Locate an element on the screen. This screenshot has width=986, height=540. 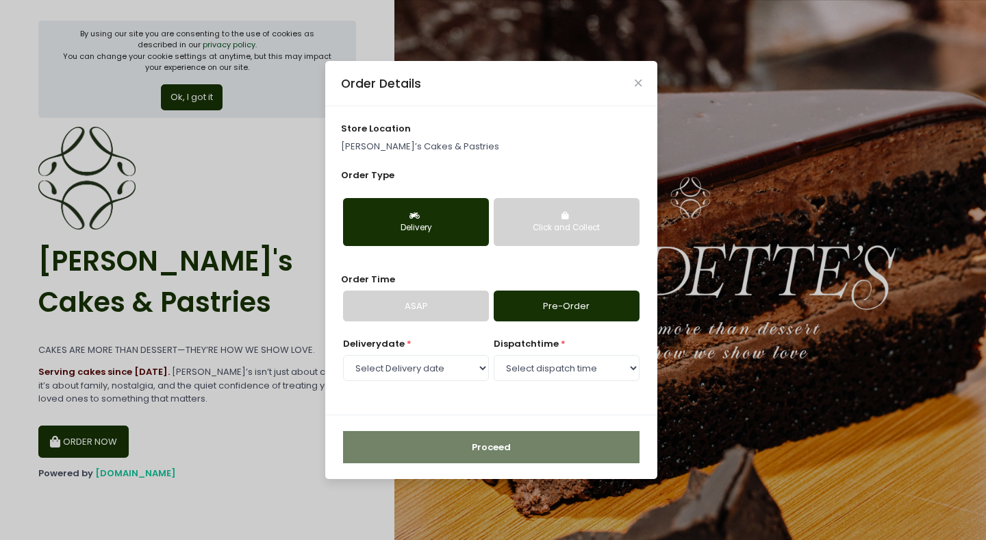
a: ASAP is located at coordinates (416, 306).